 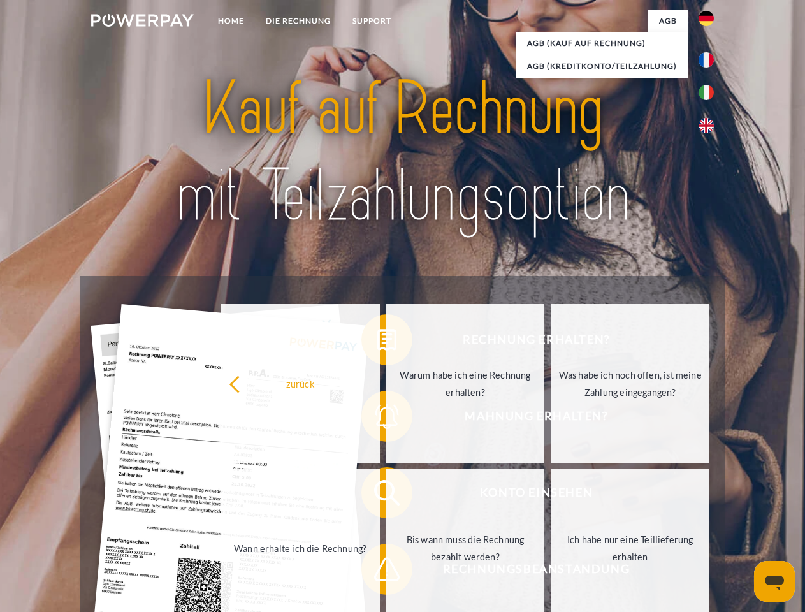 I want to click on img: it, so click(x=706, y=92).